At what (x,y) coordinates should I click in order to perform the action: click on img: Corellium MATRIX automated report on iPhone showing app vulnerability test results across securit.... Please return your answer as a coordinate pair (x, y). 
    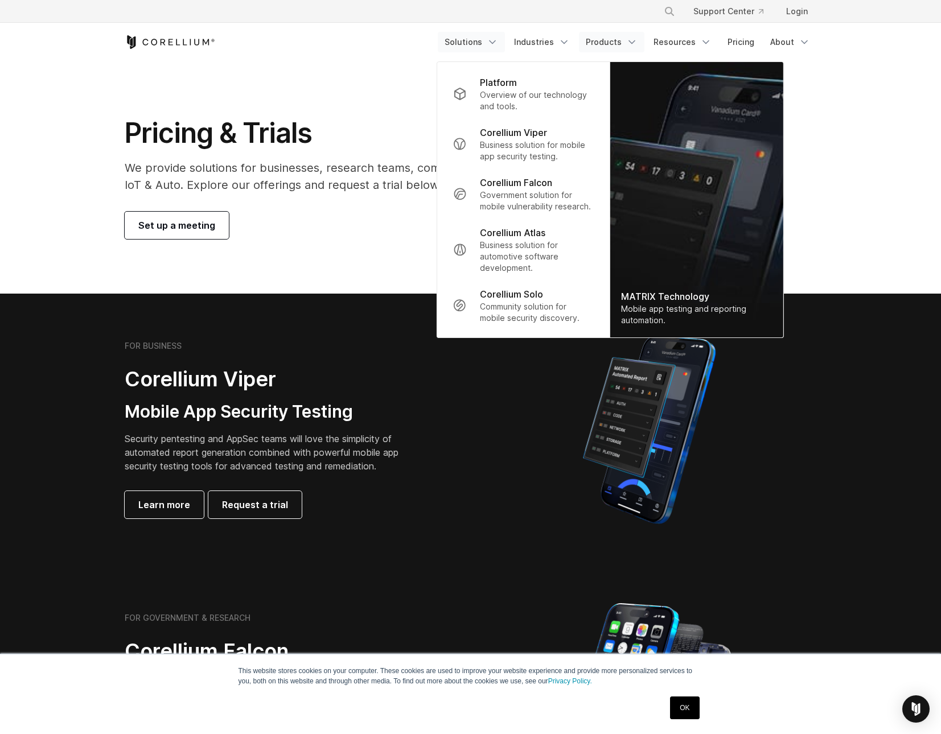
    Looking at the image, I should click on (649, 430).